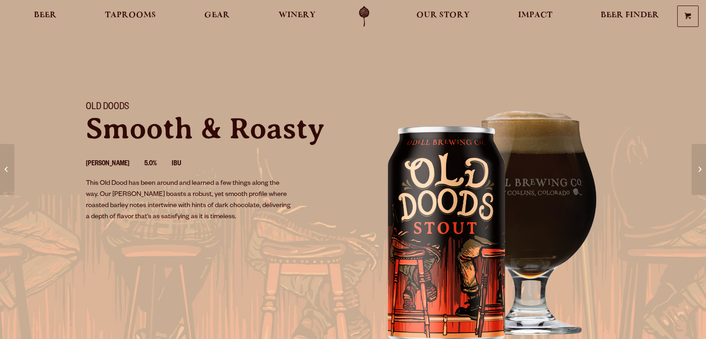 This screenshot has width=706, height=339. Describe the element at coordinates (130, 16) in the screenshot. I see `a: Taprooms` at that location.